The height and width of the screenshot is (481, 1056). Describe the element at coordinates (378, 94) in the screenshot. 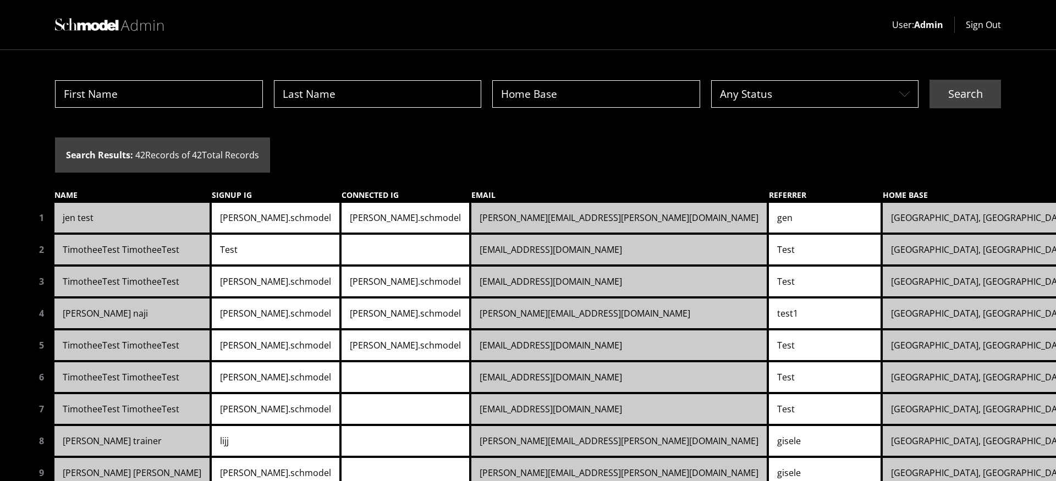

I see `input: Last Name` at that location.